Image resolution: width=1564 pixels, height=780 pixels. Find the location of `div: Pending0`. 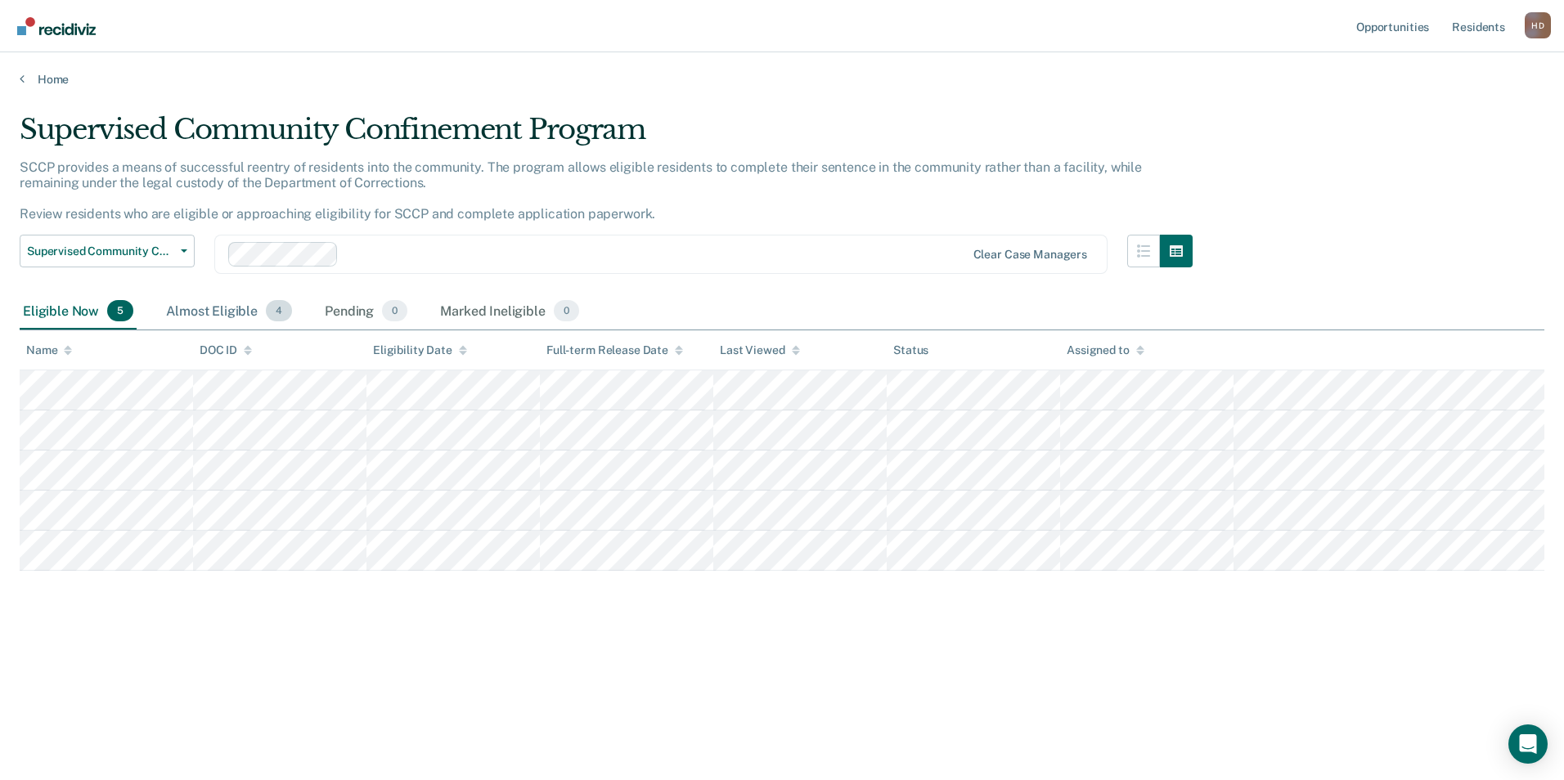

div: Pending0 is located at coordinates (366, 312).